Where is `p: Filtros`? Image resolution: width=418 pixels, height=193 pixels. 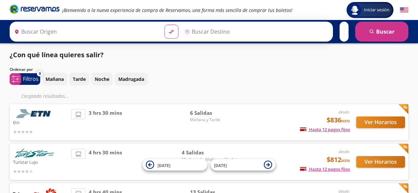
p: Filtros is located at coordinates (31, 79).